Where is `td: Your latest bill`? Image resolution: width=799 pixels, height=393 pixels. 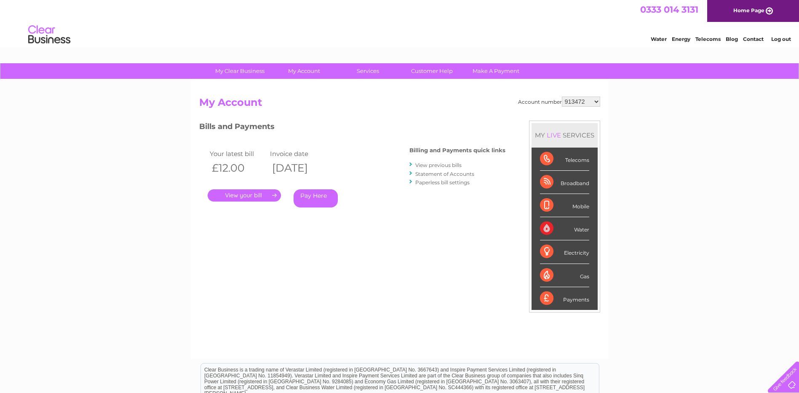
td: Your latest bill is located at coordinates (238, 153).